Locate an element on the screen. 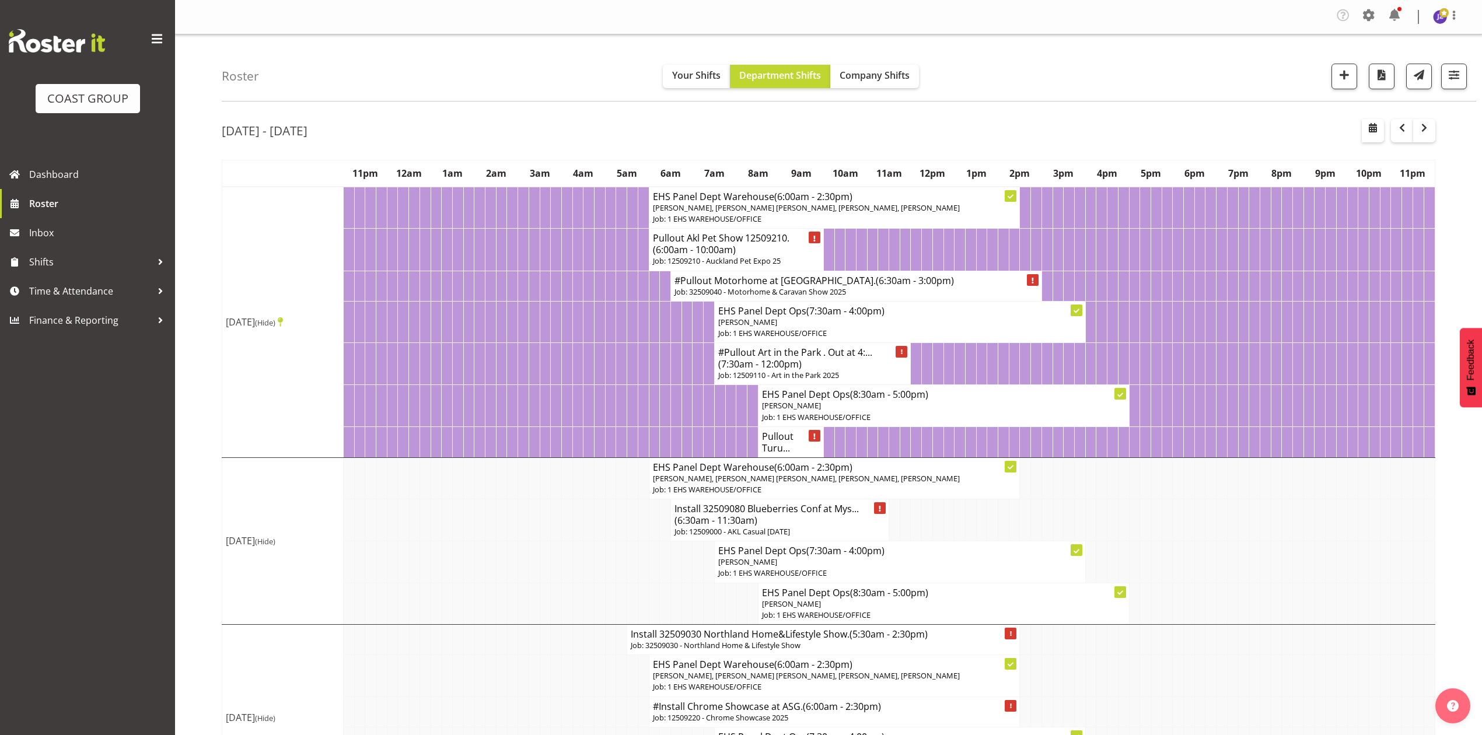  span: (6:30am - 11:30am) is located at coordinates (716, 521).